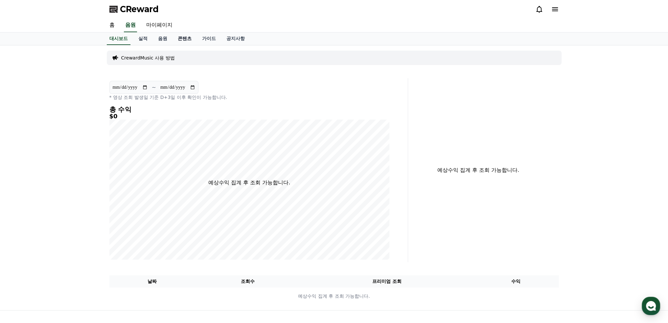 This screenshot has width=668, height=323. What do you see at coordinates (143, 39) in the screenshot?
I see `a: 실적` at bounding box center [143, 39].